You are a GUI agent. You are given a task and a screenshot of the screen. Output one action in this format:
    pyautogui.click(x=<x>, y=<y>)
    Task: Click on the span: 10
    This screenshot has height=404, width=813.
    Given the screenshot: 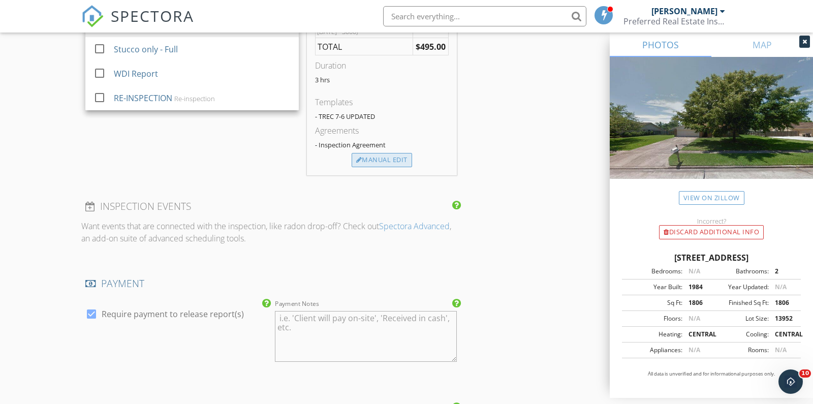 What is the action you would take?
    pyautogui.click(x=805, y=373)
    